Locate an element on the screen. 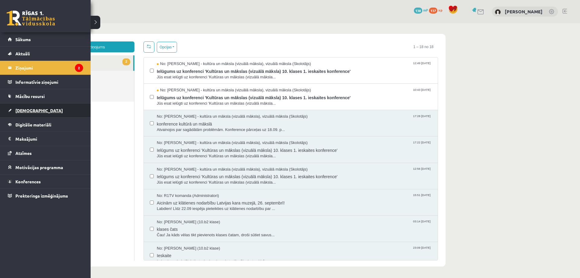 The image size is (580, 278). a: Digitālie materiāli is located at coordinates (45, 124).